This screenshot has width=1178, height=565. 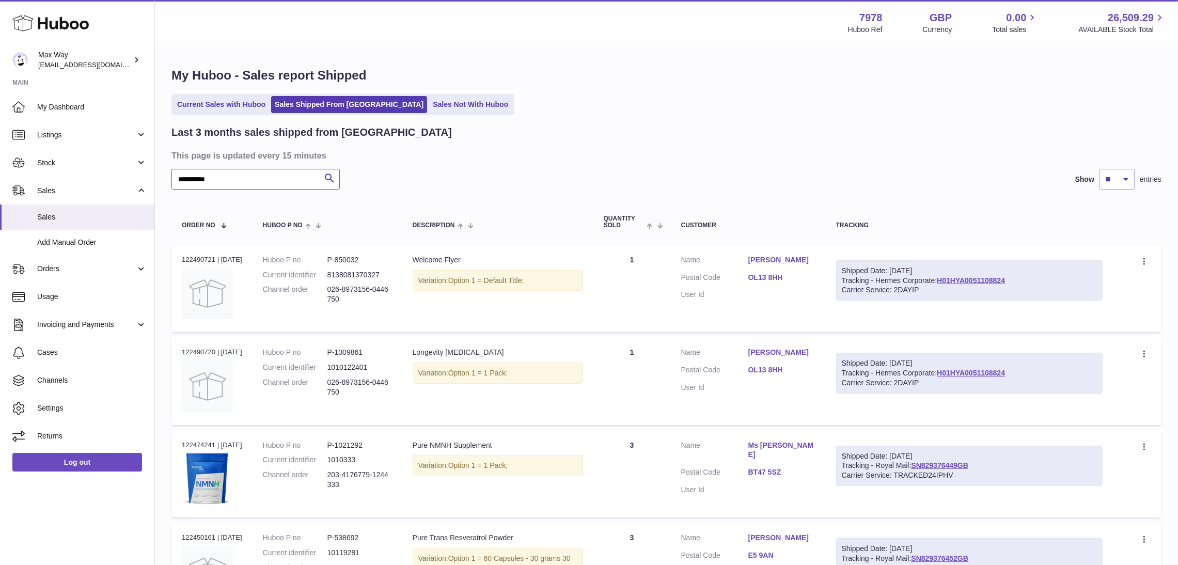 I want to click on a: E5 9AN, so click(x=782, y=555).